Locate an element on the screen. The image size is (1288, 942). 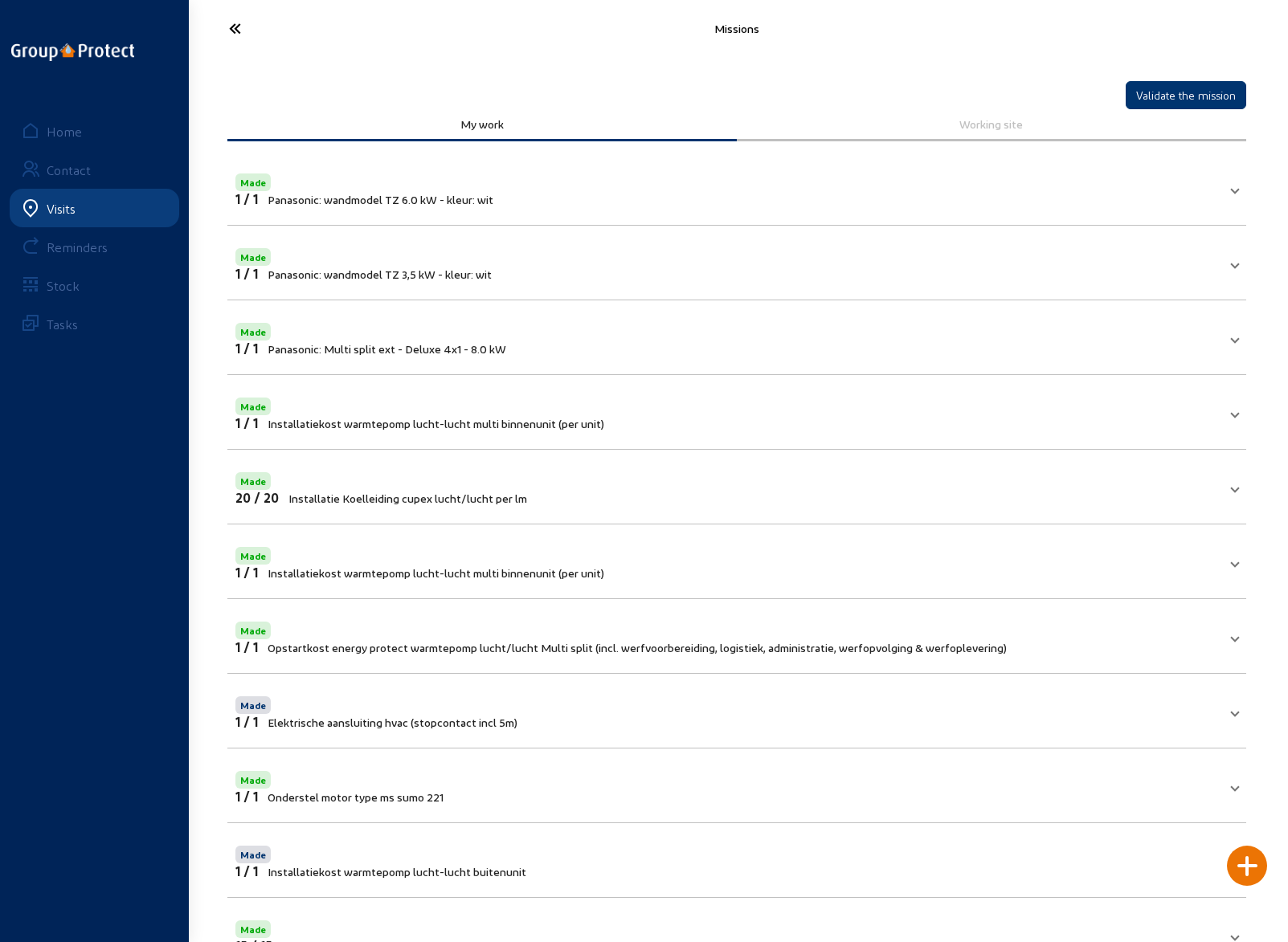
a: Stock is located at coordinates (94, 286).